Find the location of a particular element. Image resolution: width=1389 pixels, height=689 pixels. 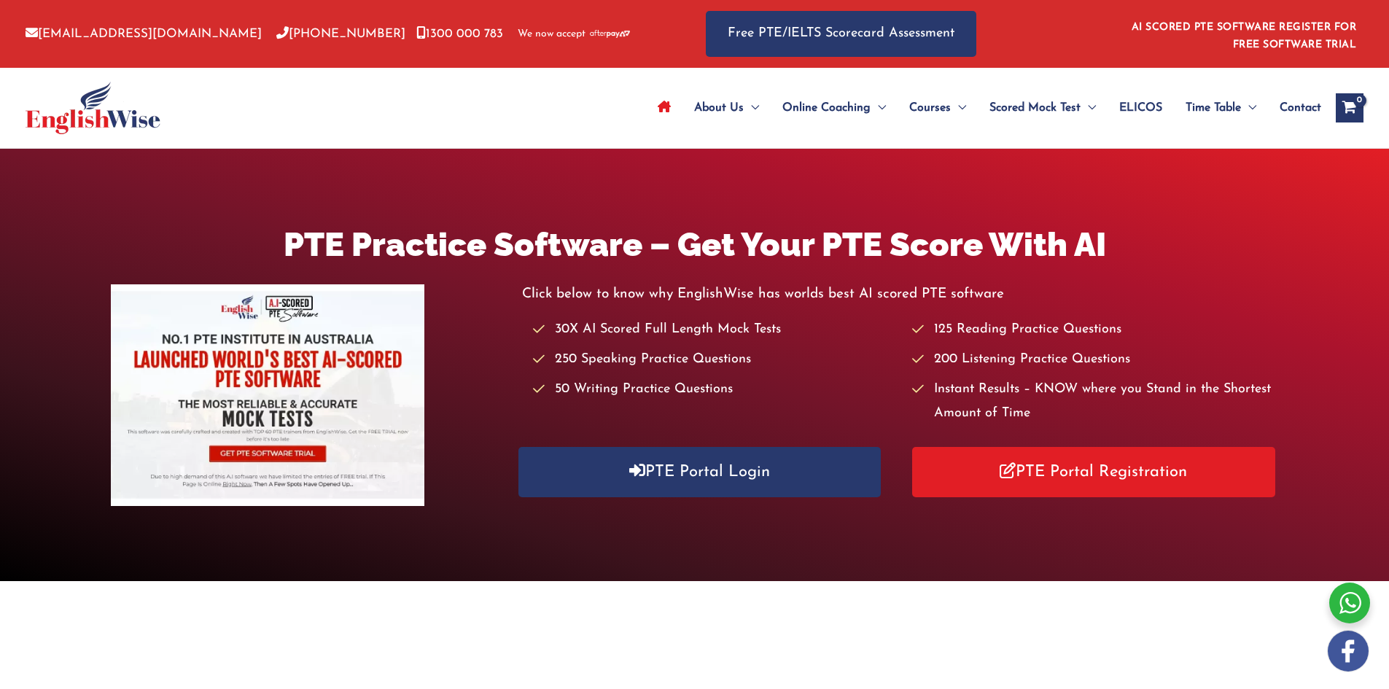

a: AI SCORED PTE SOFTWARE REGISTER FOR FREE SOFTWARE TRIAL is located at coordinates (1244, 36).